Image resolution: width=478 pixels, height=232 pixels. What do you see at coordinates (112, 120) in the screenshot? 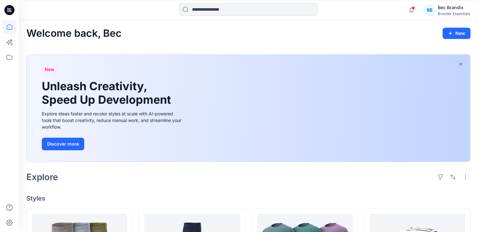
I see `div: Explore ideas faster and recolor styles at scale with AI-powered tools that boost creativity, red...` at bounding box center [112, 120].